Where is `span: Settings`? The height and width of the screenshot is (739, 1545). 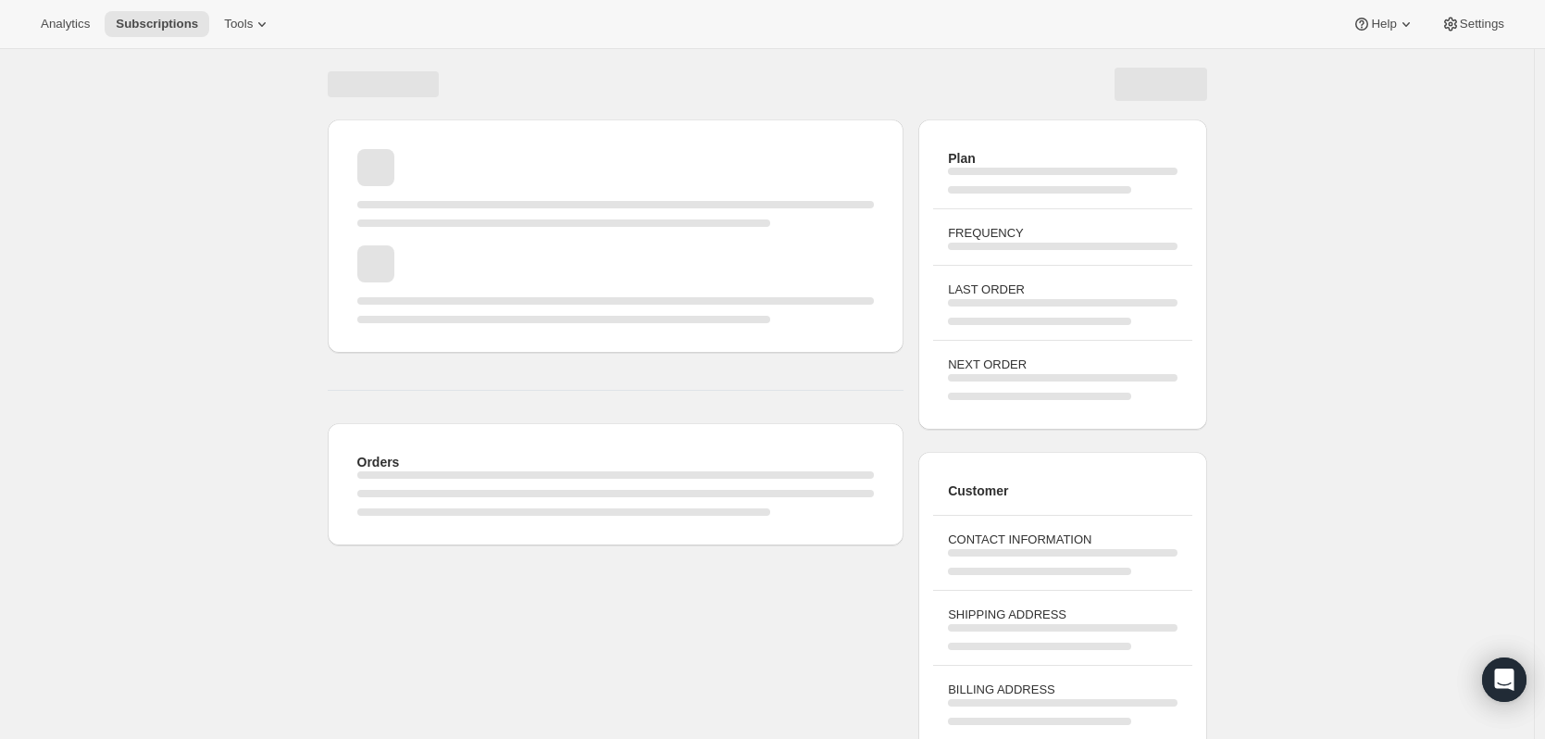
span: Settings is located at coordinates (1482, 24).